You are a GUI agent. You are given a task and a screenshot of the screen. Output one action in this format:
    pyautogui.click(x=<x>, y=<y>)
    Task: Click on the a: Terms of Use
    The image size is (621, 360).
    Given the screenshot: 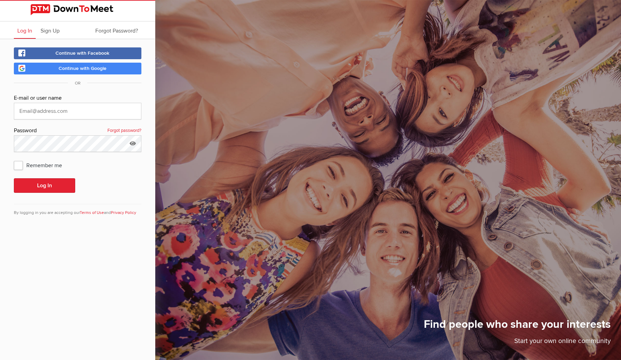 What is the action you would take?
    pyautogui.click(x=92, y=213)
    